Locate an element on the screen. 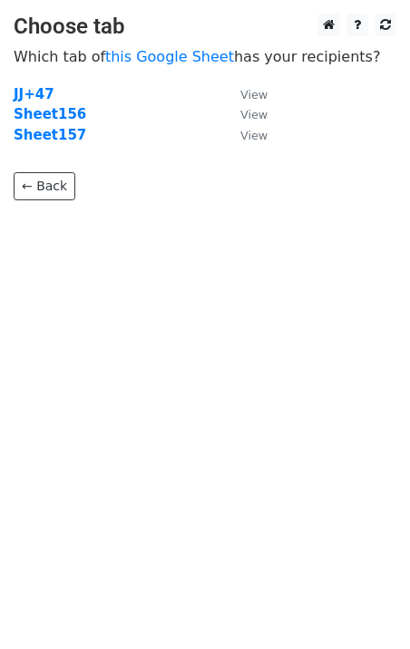 Image resolution: width=410 pixels, height=649 pixels. h3: Choose tab is located at coordinates (205, 26).